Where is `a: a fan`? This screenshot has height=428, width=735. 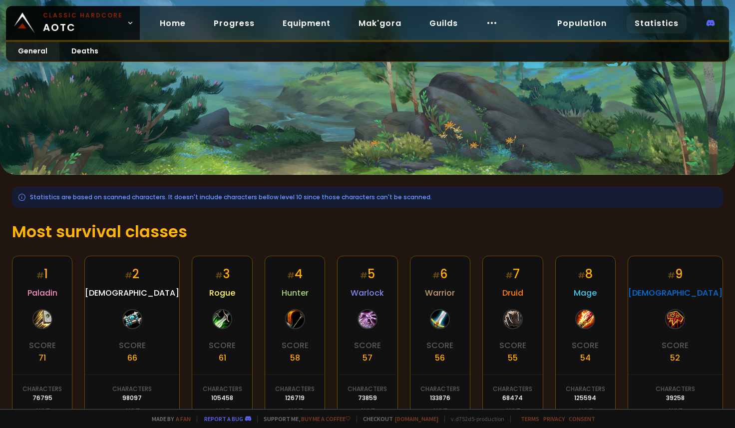 a: a fan is located at coordinates (183, 419).